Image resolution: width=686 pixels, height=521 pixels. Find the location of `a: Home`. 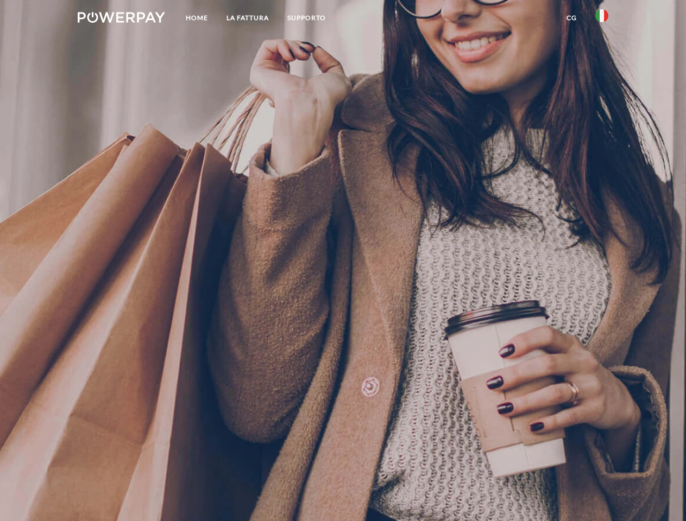

a: Home is located at coordinates (197, 18).